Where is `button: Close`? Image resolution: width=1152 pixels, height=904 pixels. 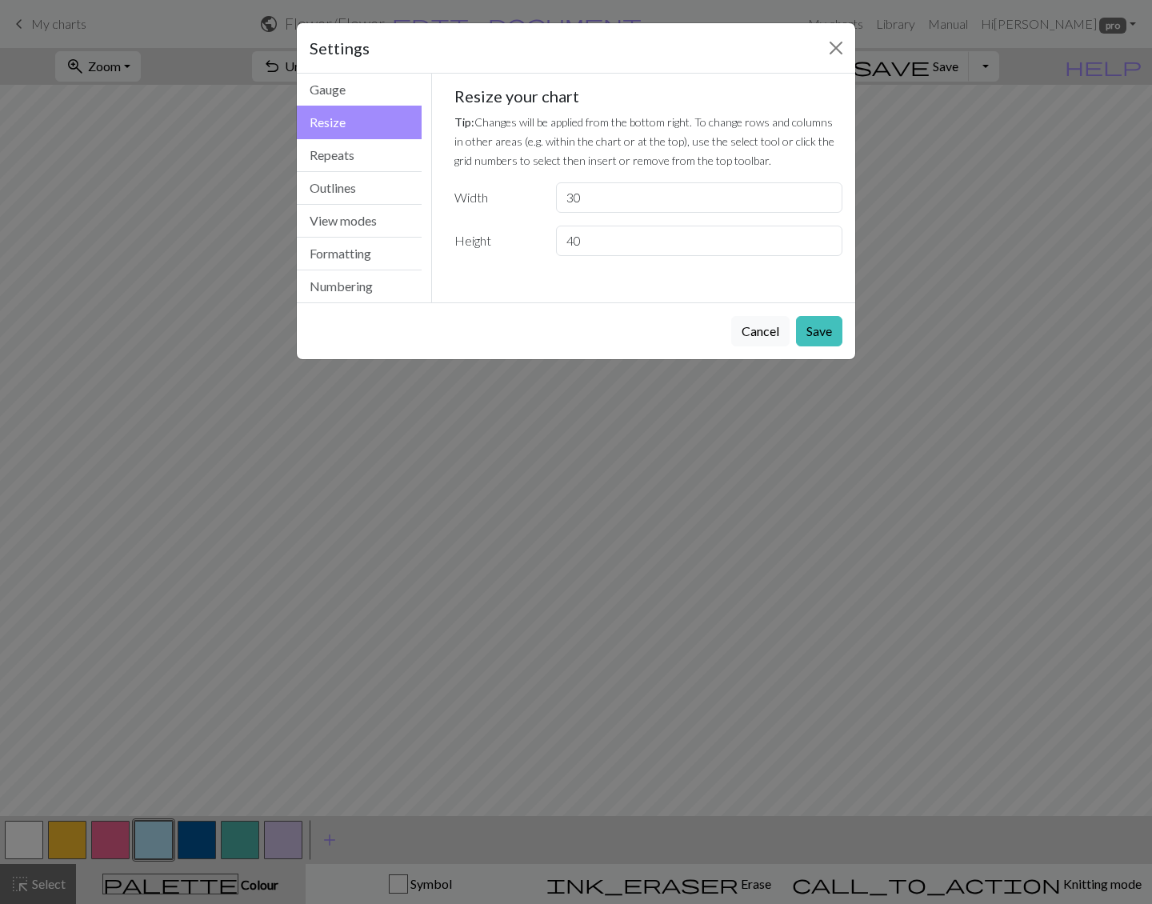 button: Close is located at coordinates (836, 48).